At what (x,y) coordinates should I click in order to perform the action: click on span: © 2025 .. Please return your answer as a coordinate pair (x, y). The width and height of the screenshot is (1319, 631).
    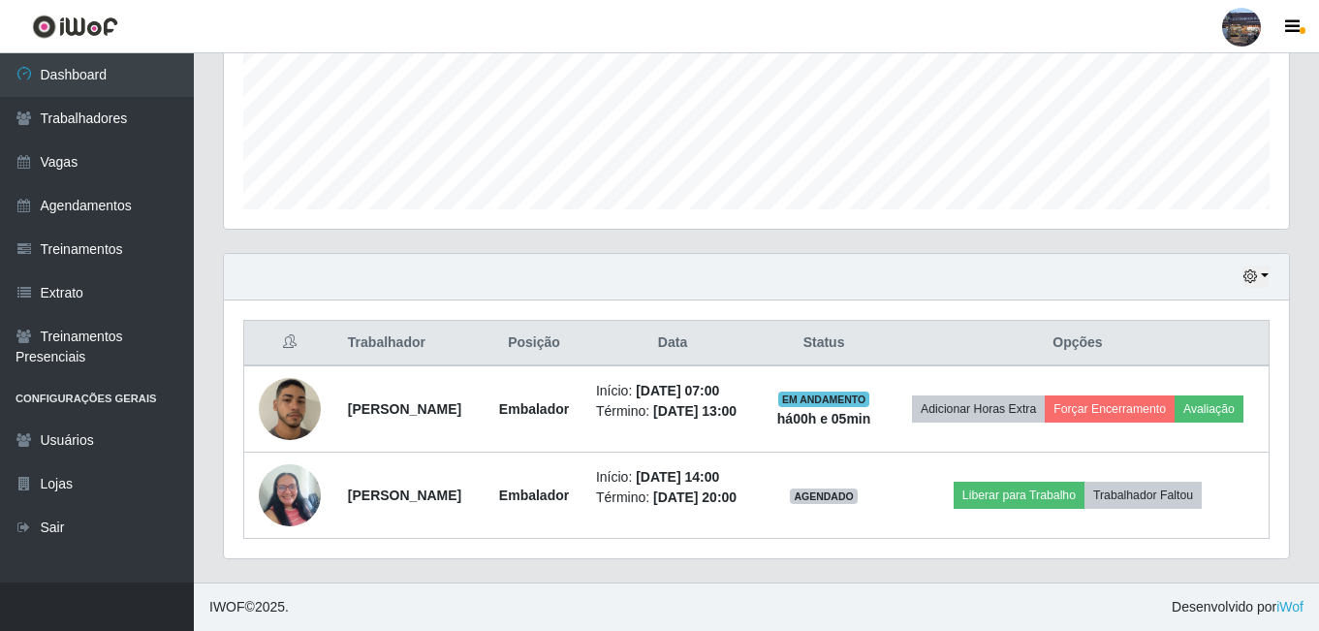
    Looking at the image, I should click on (249, 607).